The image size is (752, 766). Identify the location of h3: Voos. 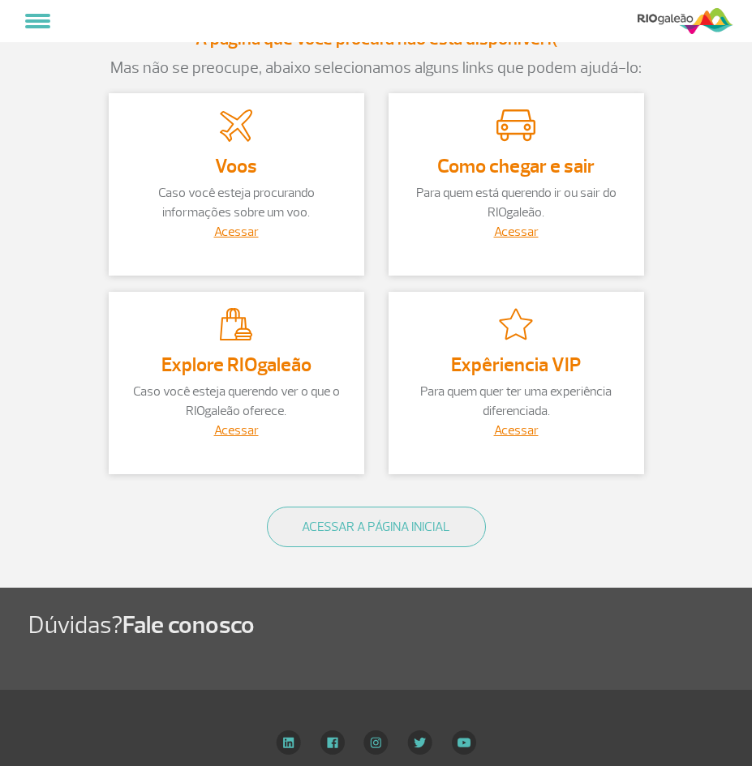
(236, 166).